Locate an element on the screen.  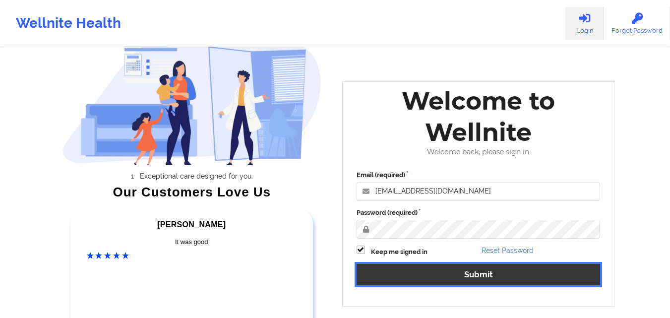
div: Welcome back, please sign in is located at coordinates (479, 152).